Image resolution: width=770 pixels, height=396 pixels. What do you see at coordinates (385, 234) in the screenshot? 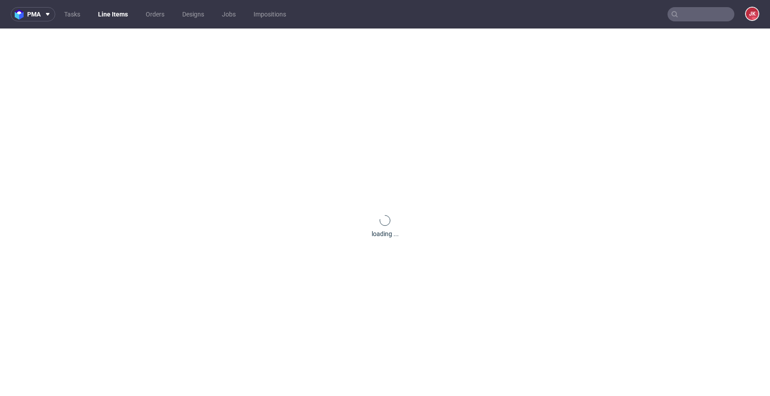
I see `div: loading ...` at bounding box center [385, 234].